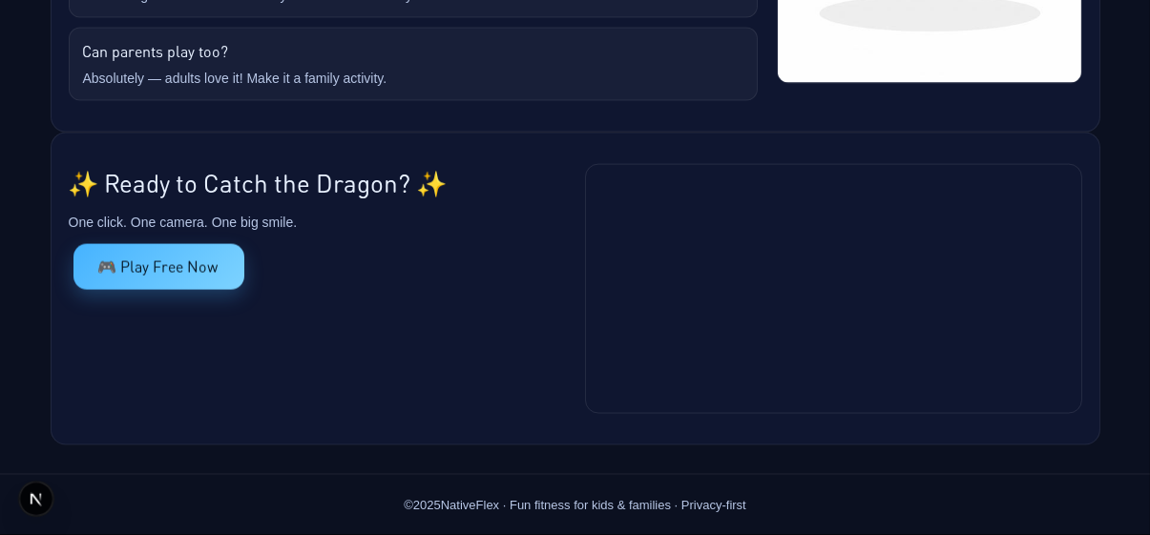 Image resolution: width=1150 pixels, height=535 pixels. I want to click on video: Your browser does not support the video tag., so click(833, 289).